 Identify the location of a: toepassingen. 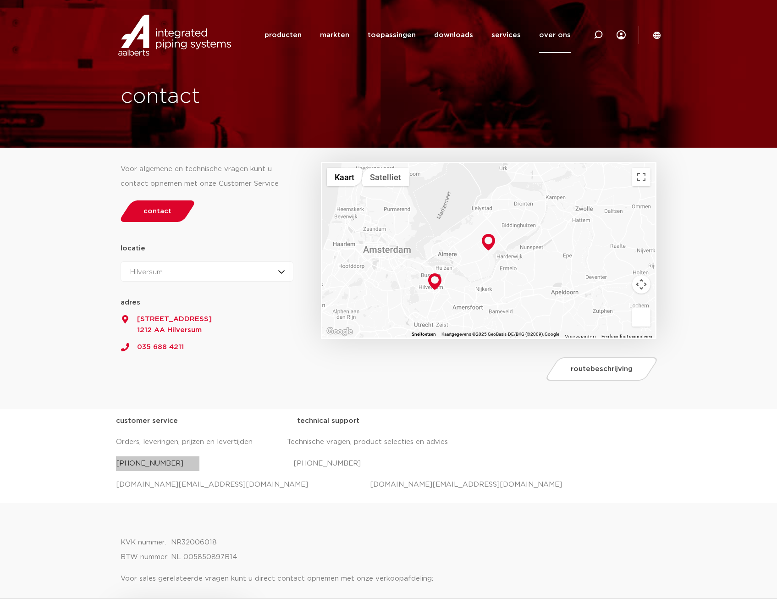
(392, 35).